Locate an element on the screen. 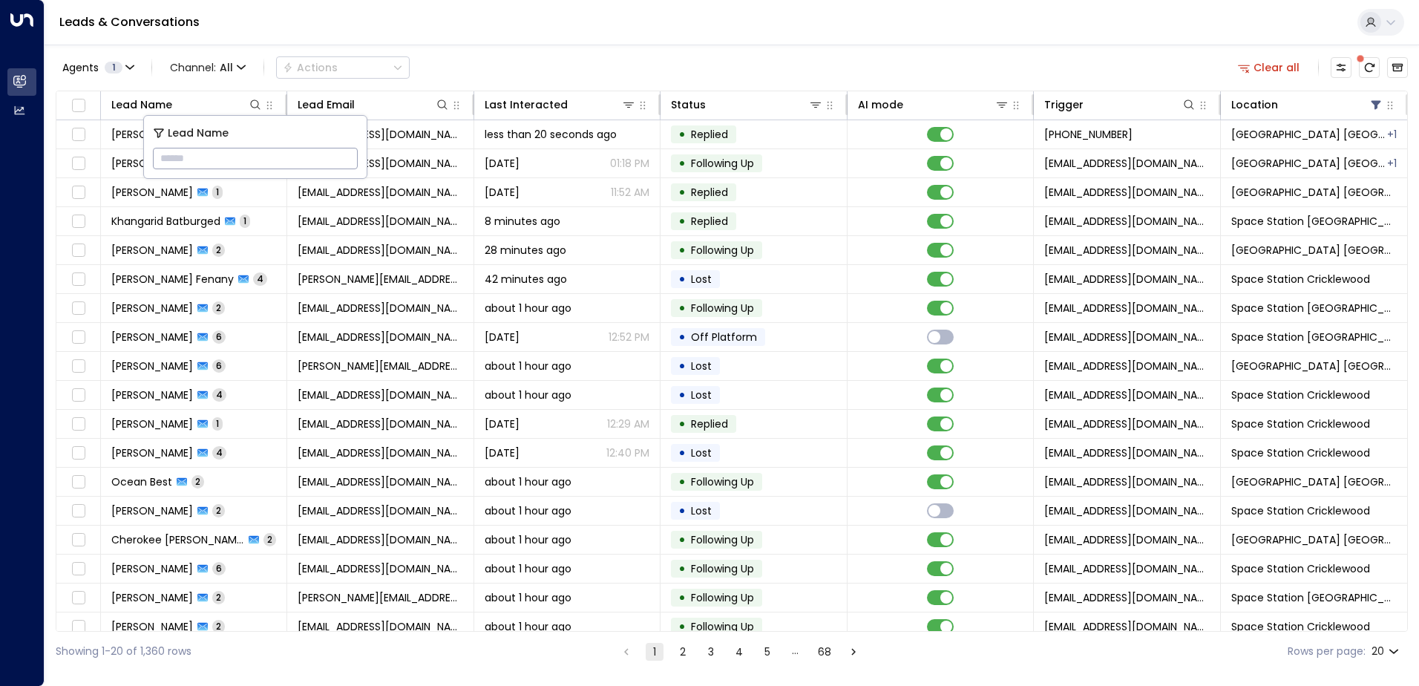 The image size is (1419, 686). span: zakia.fenany@gmail.com is located at coordinates (380, 279).